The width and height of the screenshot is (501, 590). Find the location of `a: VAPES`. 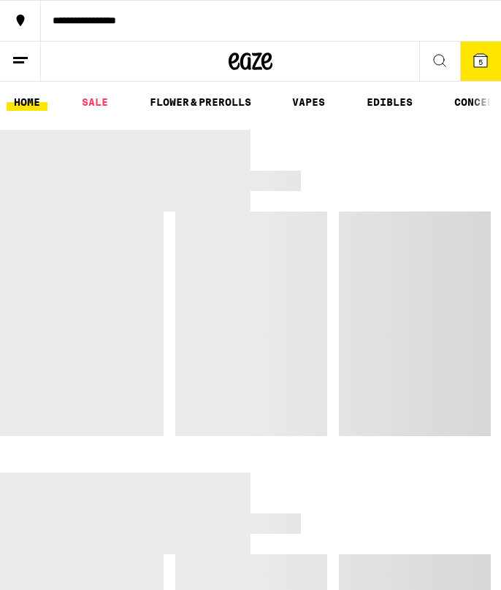

a: VAPES is located at coordinates (308, 102).